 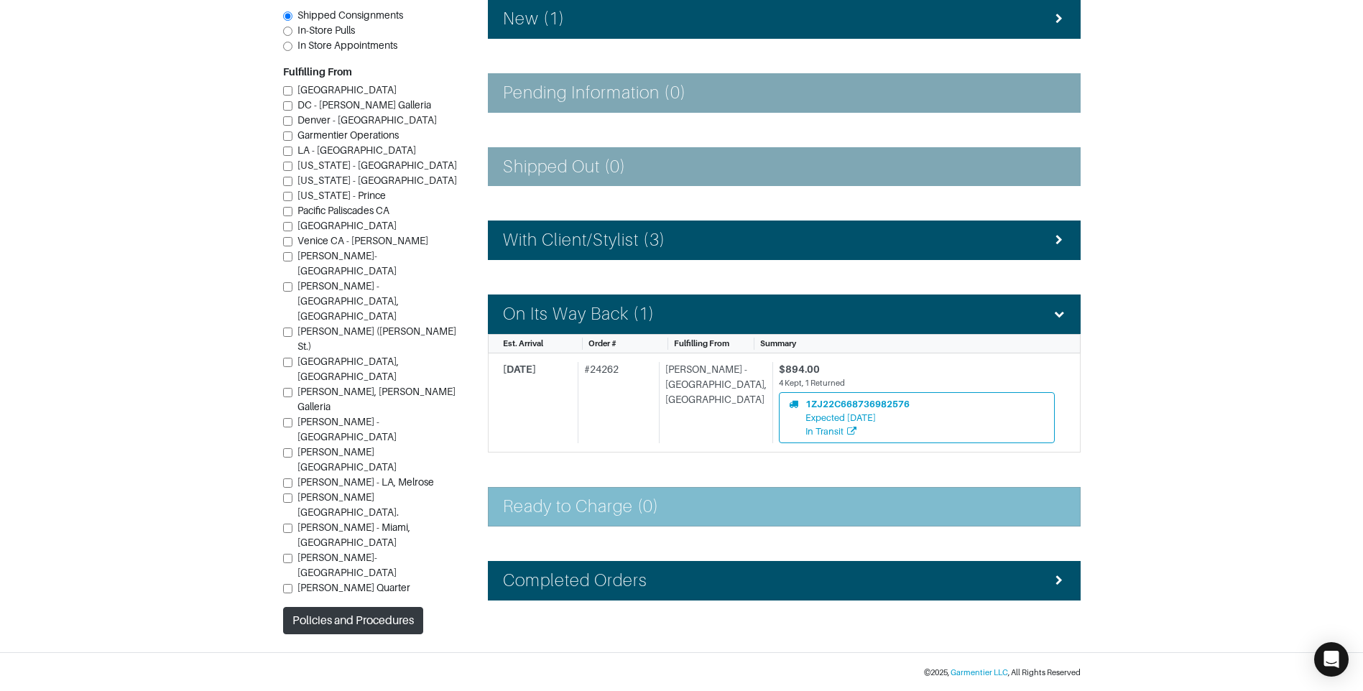 What do you see at coordinates (287, 212) in the screenshot?
I see `input: Pacific Paliscades CA` at bounding box center [287, 212].